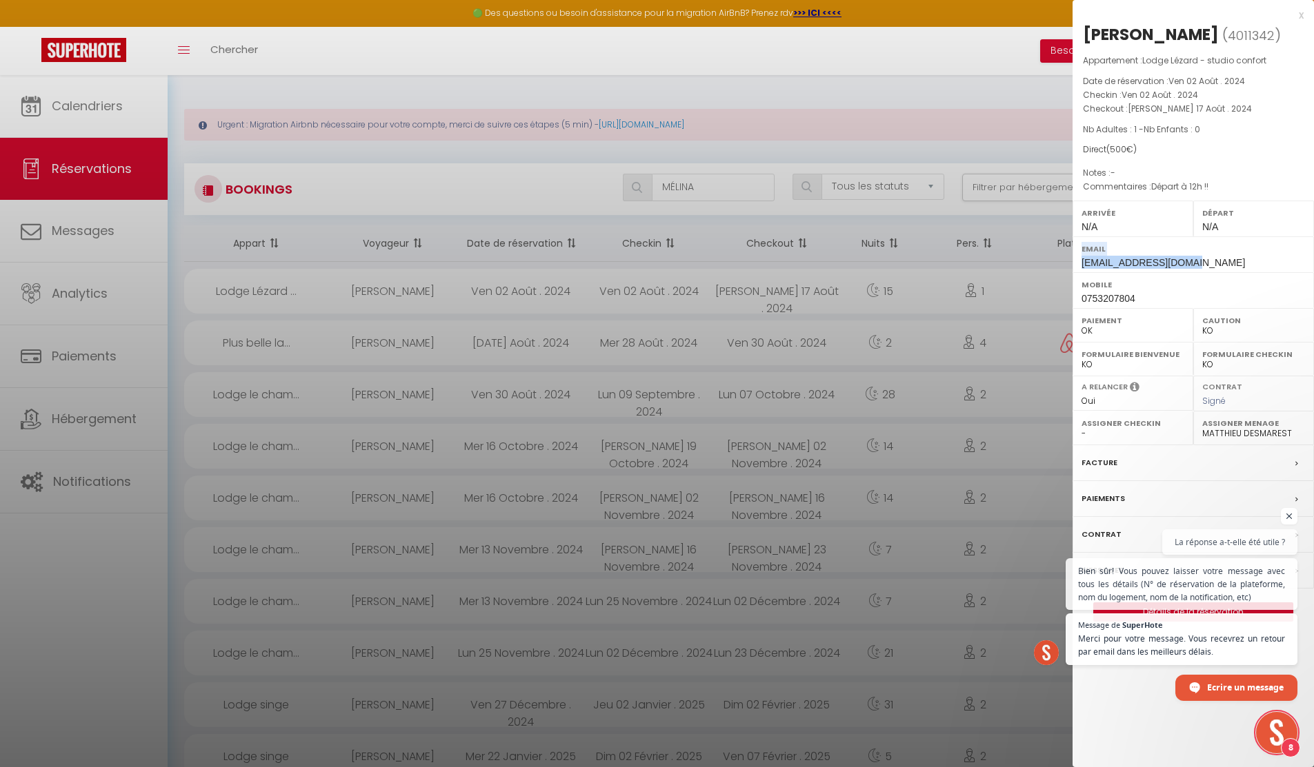 This screenshot has height=767, width=1314. I want to click on span: Merci pour votre message. Vous recevrez un retour par email dans les meilleurs délais., so click(1181, 645).